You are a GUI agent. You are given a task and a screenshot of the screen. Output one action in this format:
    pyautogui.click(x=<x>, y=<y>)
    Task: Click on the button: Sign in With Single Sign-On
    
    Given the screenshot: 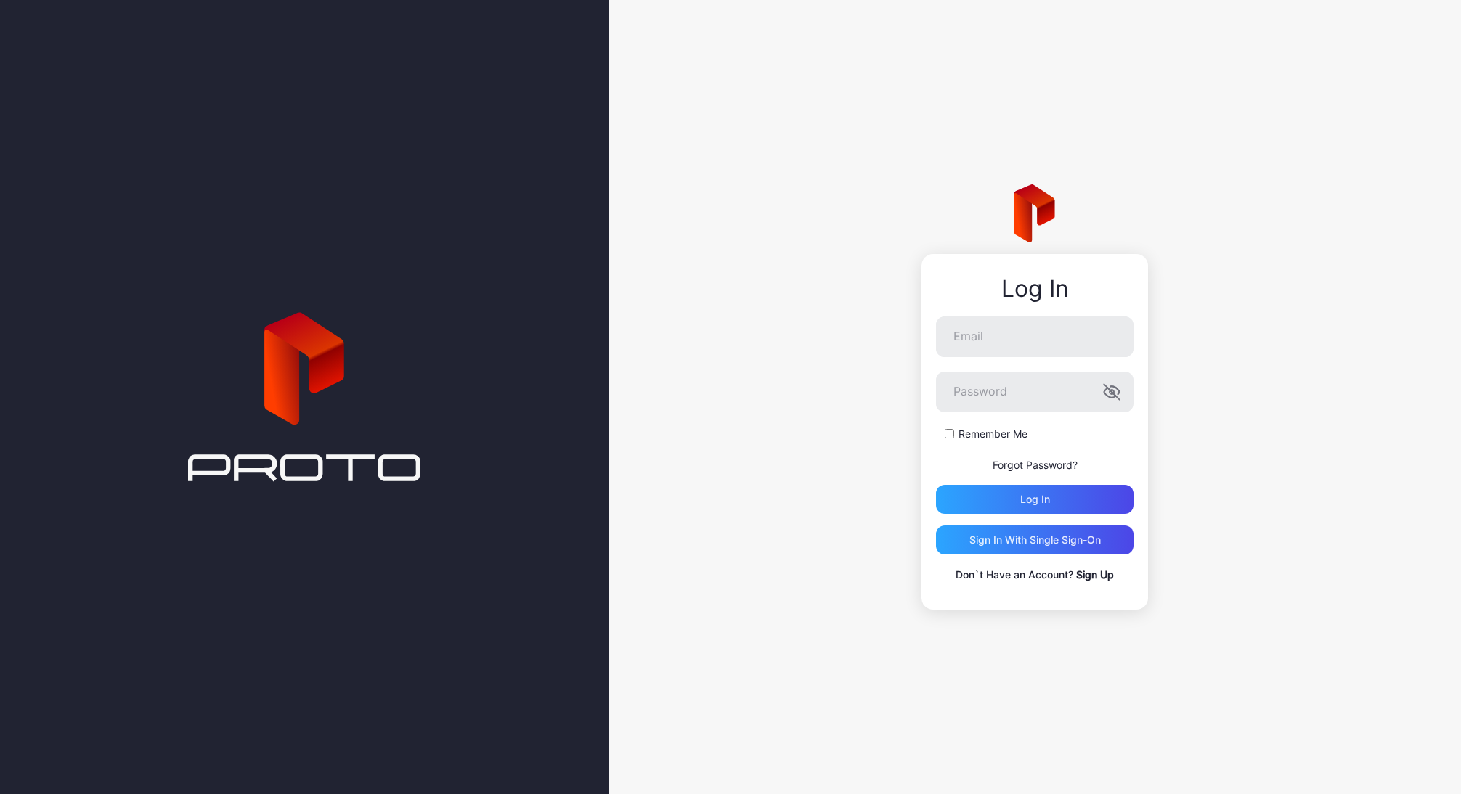 What is the action you would take?
    pyautogui.click(x=1035, y=540)
    